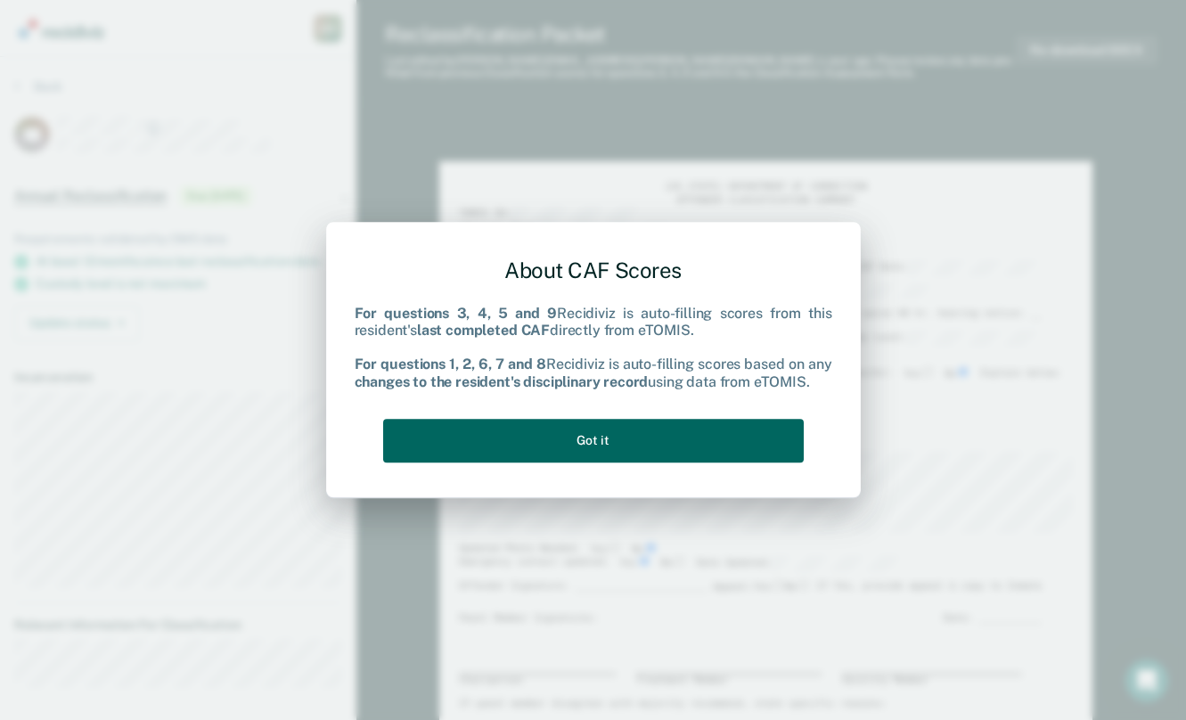 The image size is (1186, 720). Describe the element at coordinates (450, 365) in the screenshot. I see `b: For questions 1, 2, 6, 7 and 8` at that location.